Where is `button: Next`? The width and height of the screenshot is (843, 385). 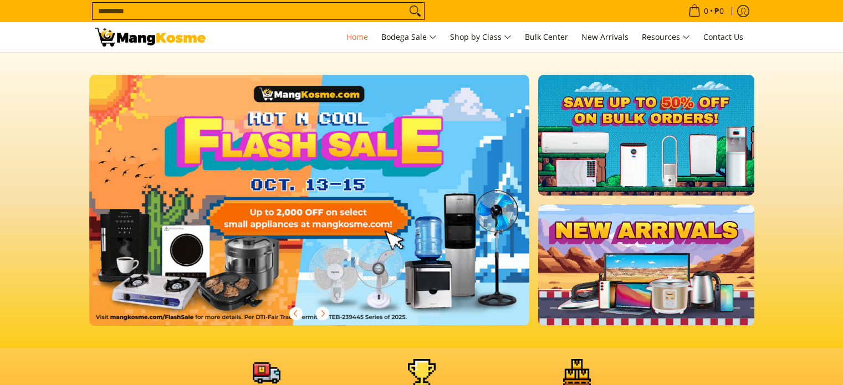 button: Next is located at coordinates (323, 314).